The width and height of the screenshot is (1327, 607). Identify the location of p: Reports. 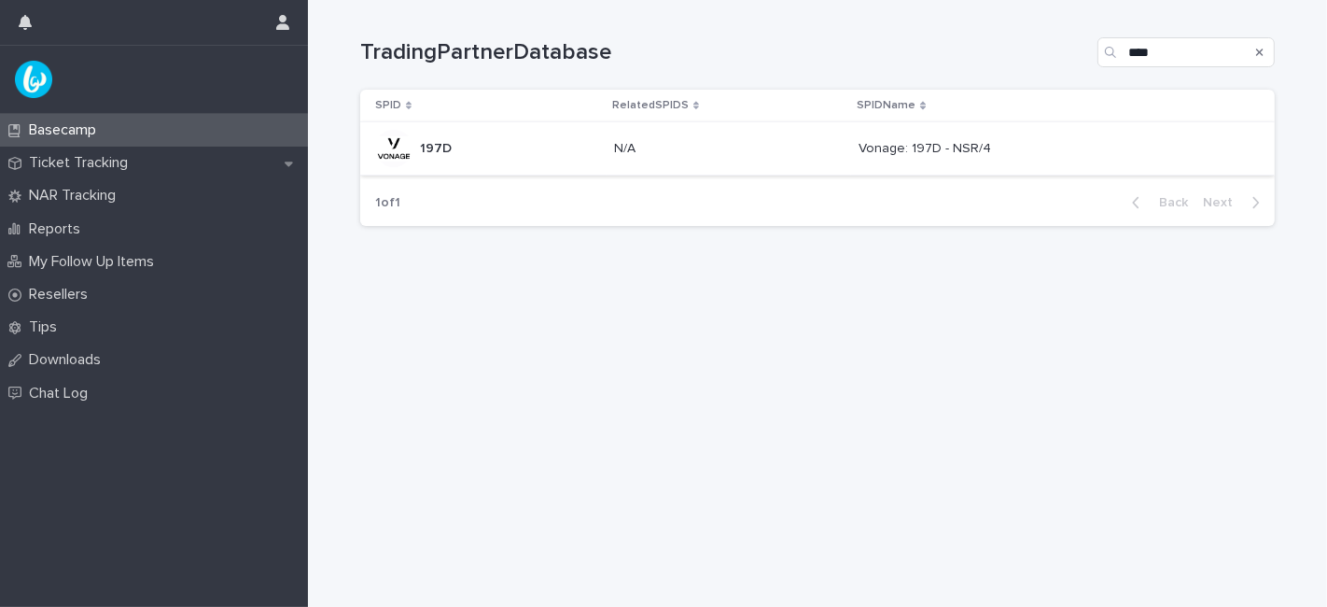
(58, 229).